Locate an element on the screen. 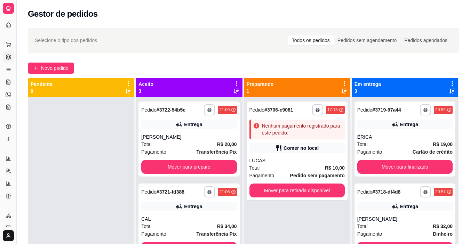 The width and height of the screenshot is (470, 244). button: Mover para retirada disponível is located at coordinates (297, 191).